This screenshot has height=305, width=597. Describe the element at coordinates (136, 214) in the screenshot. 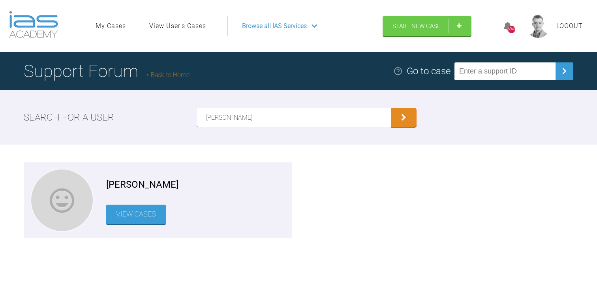

I see `a: View Cases` at that location.